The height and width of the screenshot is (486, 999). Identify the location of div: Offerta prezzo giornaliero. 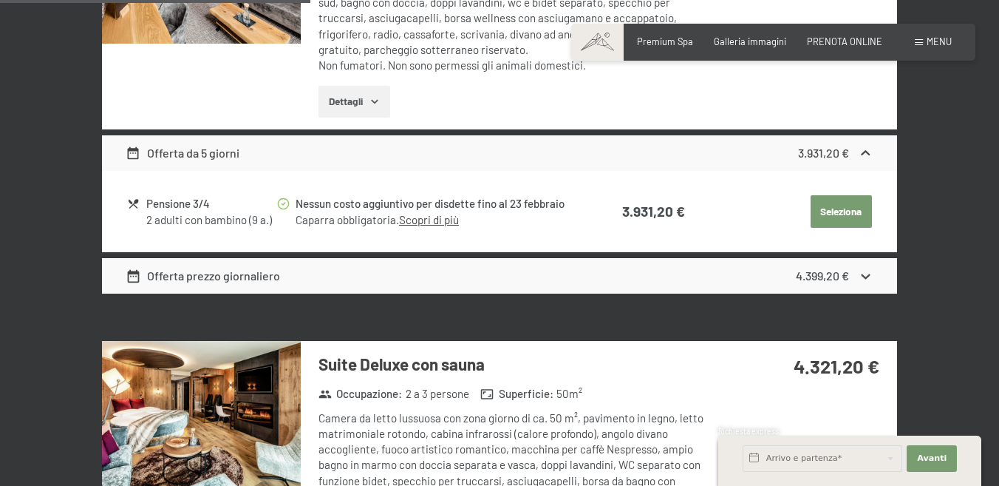
(202, 276).